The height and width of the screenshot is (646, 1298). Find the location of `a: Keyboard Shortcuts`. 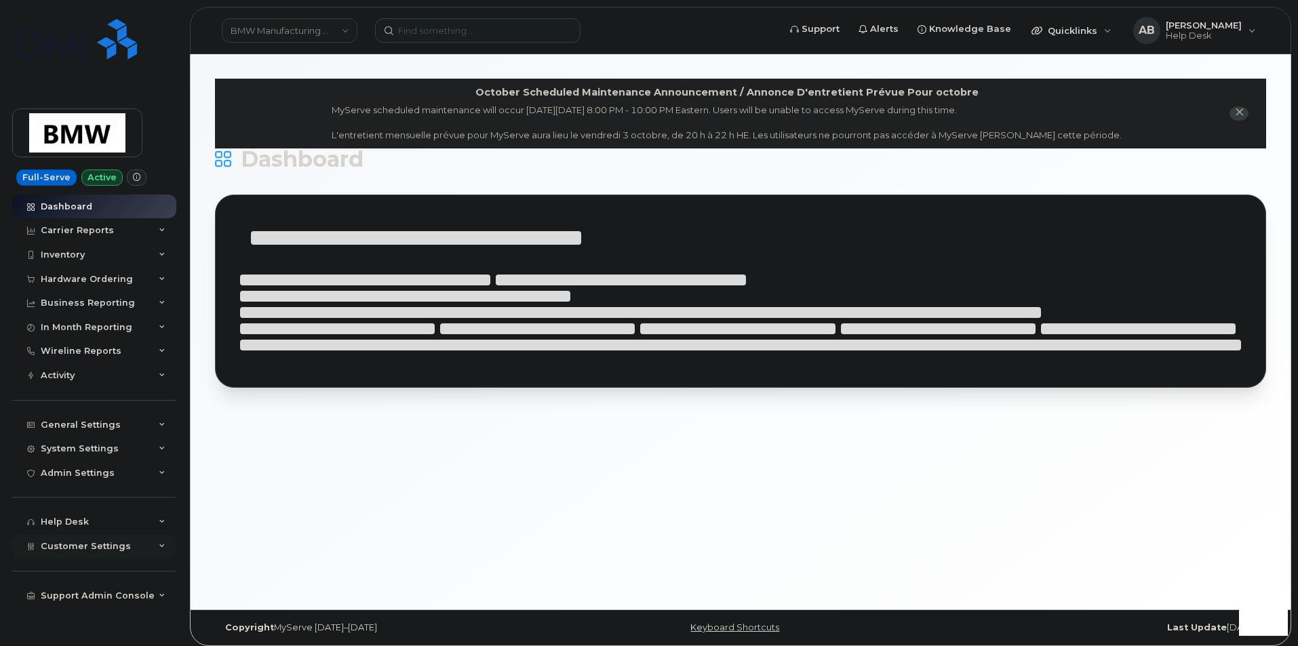

a: Keyboard Shortcuts is located at coordinates (734, 627).